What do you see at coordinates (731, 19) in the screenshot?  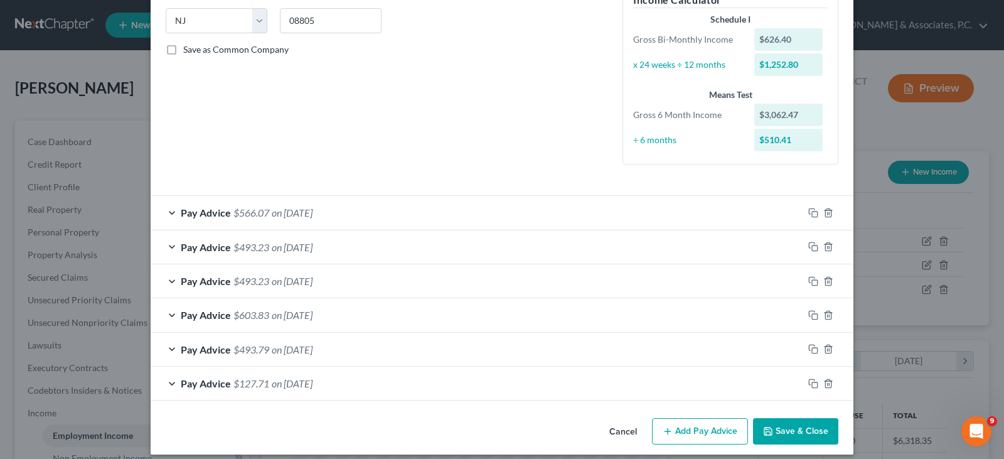 I see `div: Schedule I` at bounding box center [731, 19].